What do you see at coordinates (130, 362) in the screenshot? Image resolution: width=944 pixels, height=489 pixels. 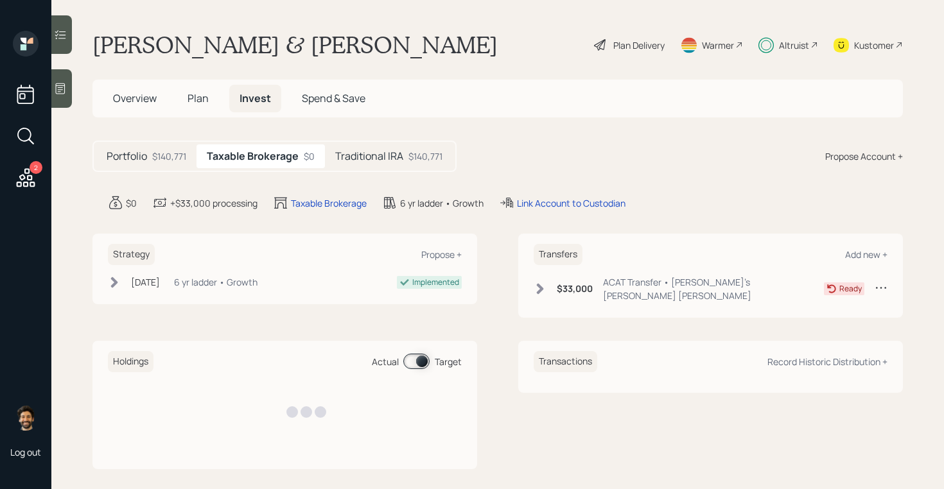 I see `h6: Holdings` at bounding box center [130, 362].